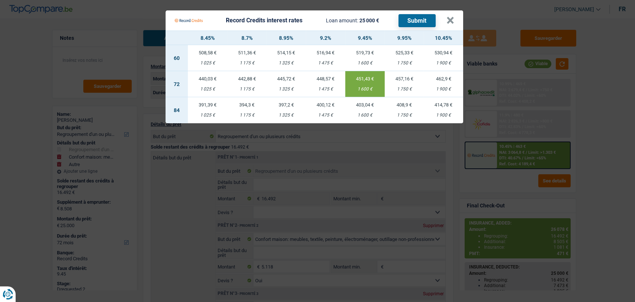  I want to click on div: 508,58 €, so click(208, 52).